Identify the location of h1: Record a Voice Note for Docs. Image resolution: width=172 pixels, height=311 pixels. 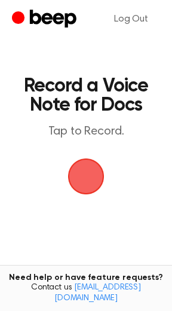
(86, 96).